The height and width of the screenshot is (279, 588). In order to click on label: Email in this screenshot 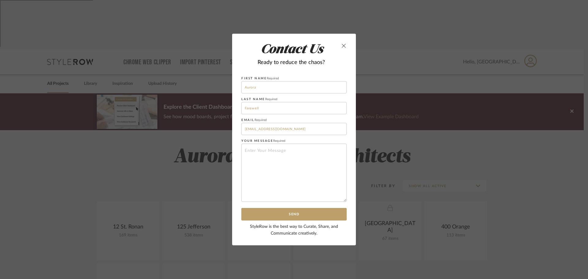, I will do `click(294, 120)`.